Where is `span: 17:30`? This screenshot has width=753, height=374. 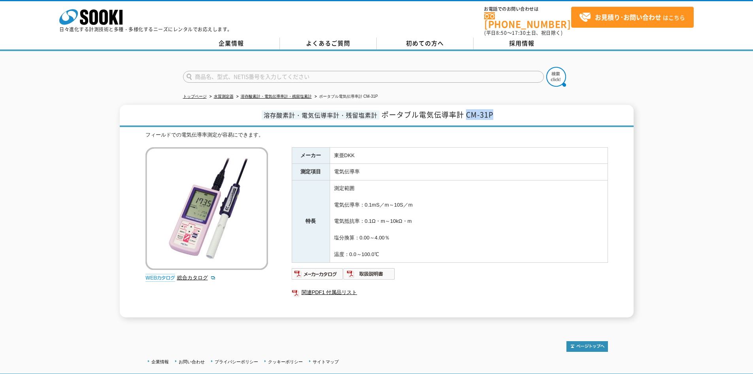 span: 17:30 is located at coordinates (519, 33).